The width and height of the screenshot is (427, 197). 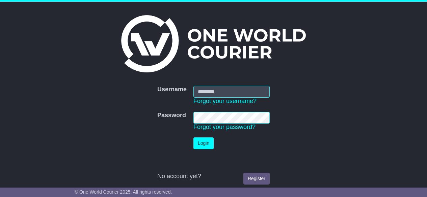 I want to click on a: Forgot your username?, so click(x=225, y=101).